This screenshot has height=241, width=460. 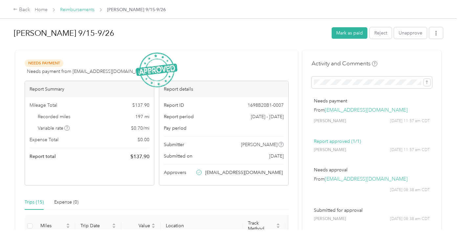 I want to click on p: Report approved (1/1), so click(x=371, y=141).